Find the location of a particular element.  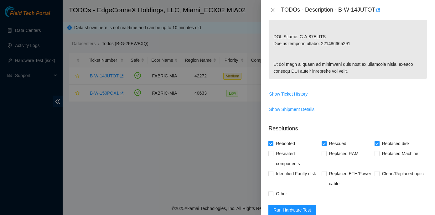

span: Run Hardware Test is located at coordinates (292, 210).